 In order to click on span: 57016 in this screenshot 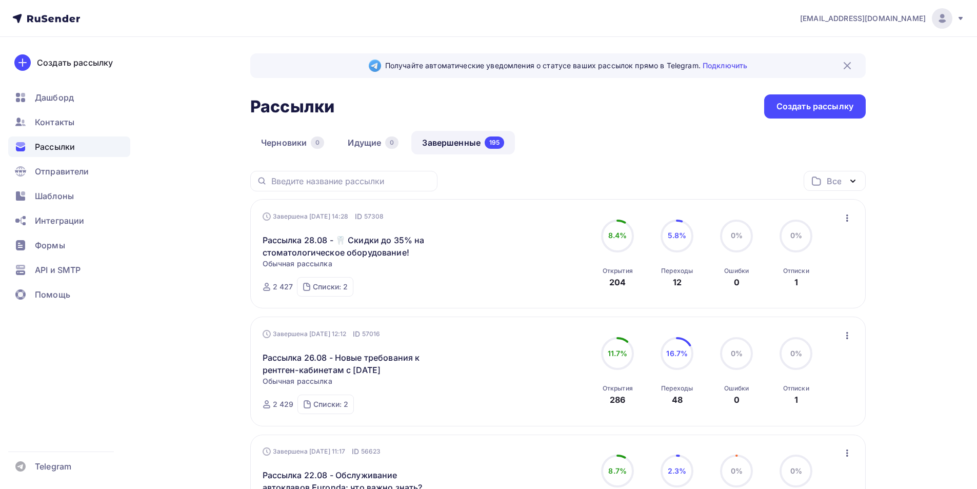, I will do `click(371, 334)`.